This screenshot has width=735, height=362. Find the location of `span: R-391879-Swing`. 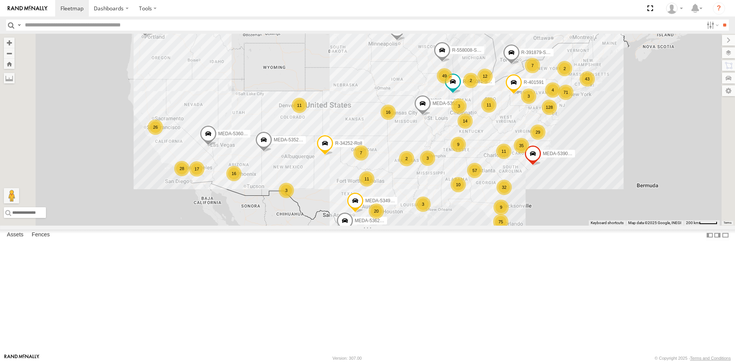

span: R-391879-Swing is located at coordinates (538, 52).